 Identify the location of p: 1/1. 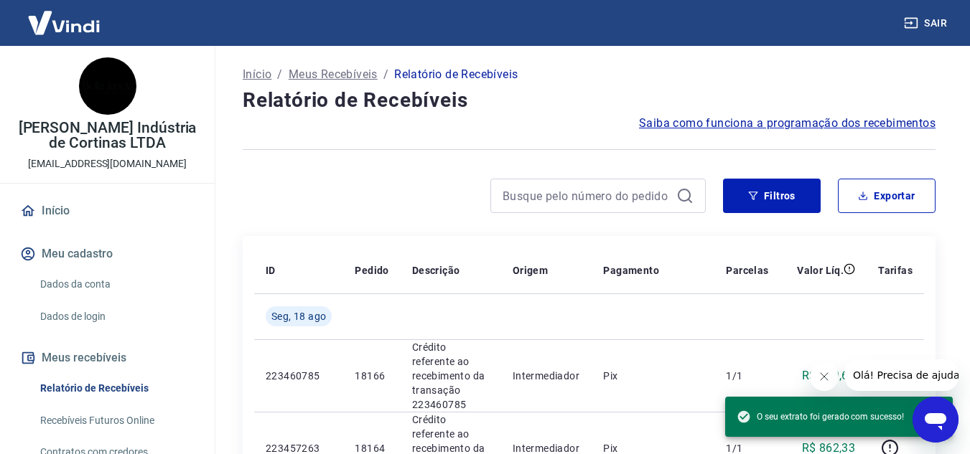
(746, 376).